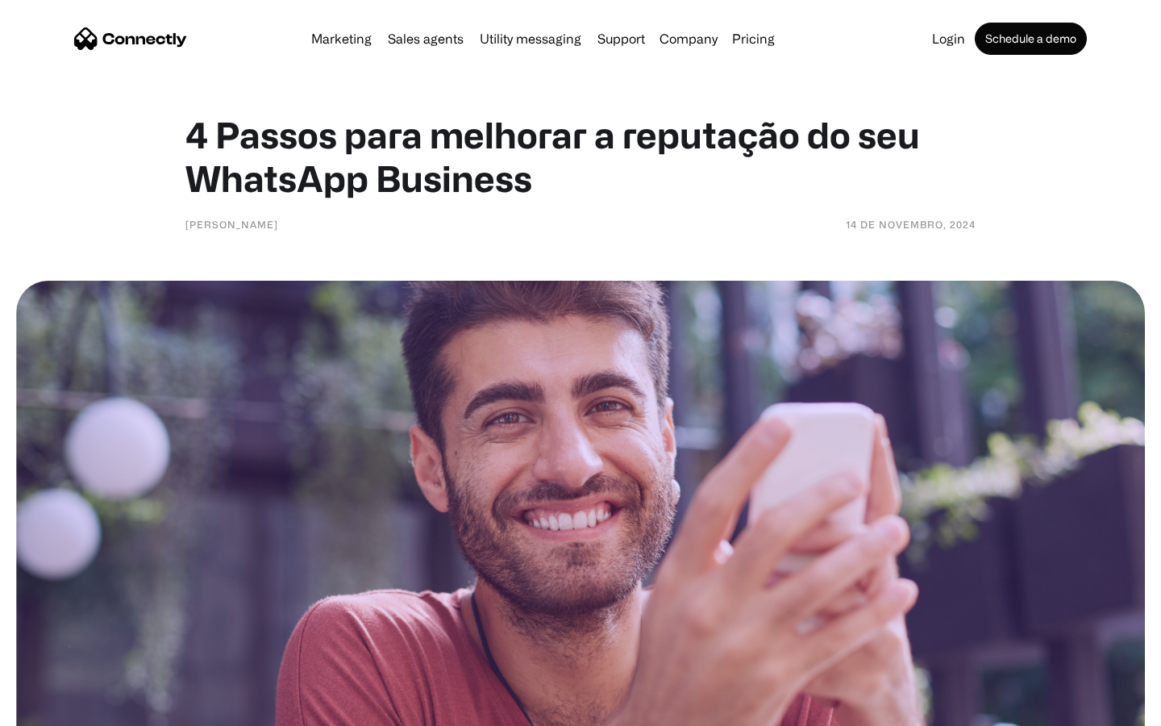 The width and height of the screenshot is (1161, 726). Describe the element at coordinates (753, 39) in the screenshot. I see `a: Pricing` at that location.